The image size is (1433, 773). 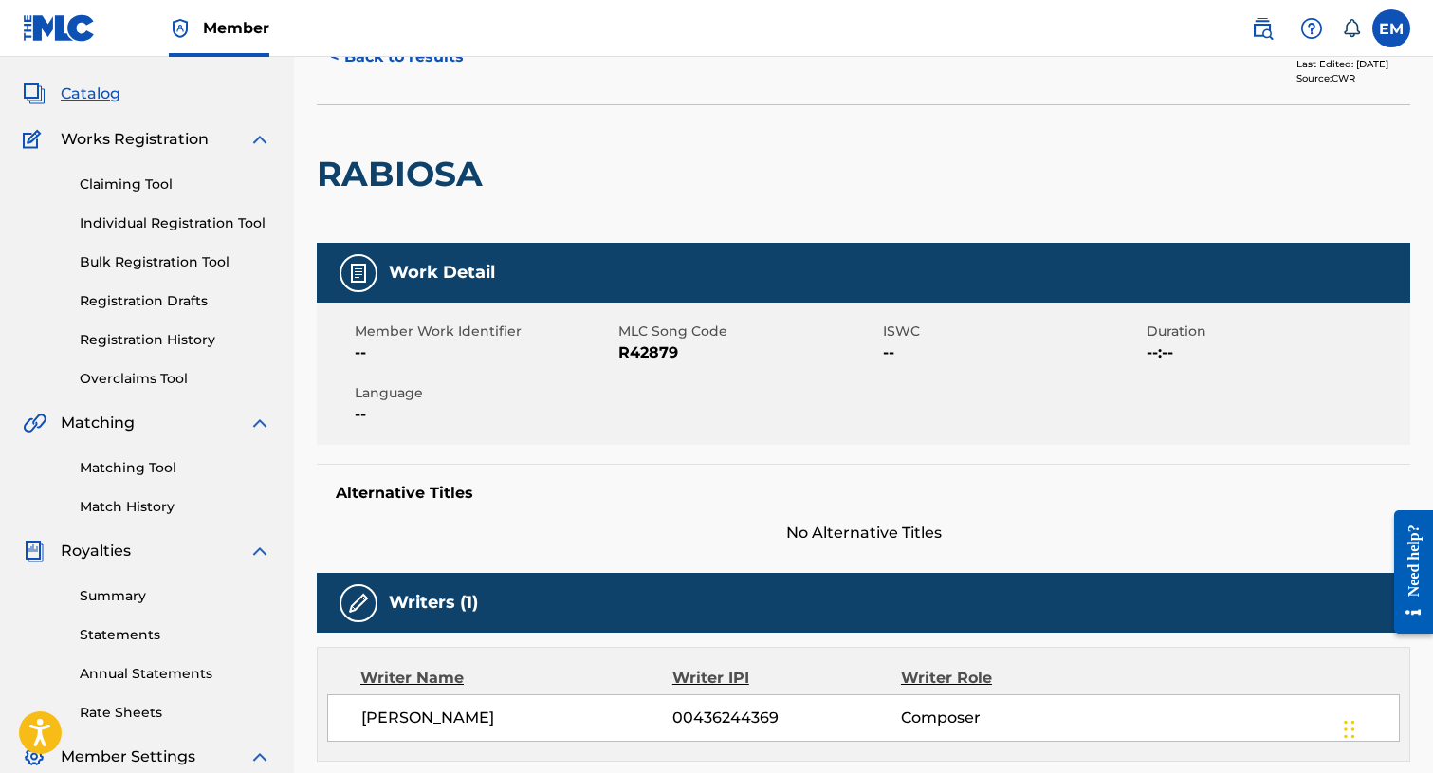 What do you see at coordinates (90, 94) in the screenshot?
I see `span: Catalog` at bounding box center [90, 94].